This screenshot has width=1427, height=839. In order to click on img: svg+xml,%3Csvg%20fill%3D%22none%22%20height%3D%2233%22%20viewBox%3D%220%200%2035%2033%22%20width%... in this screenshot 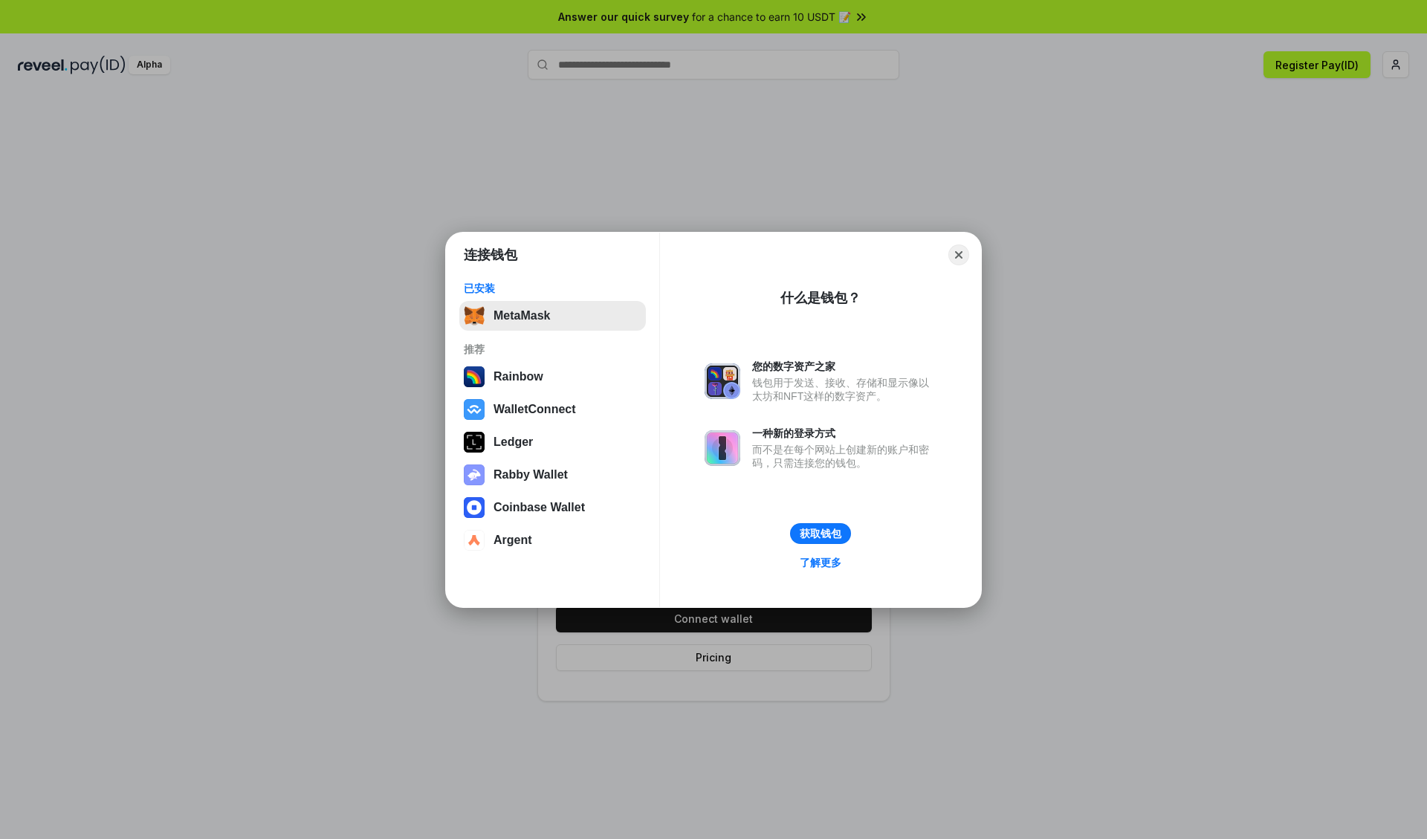, I will do `click(474, 316)`.